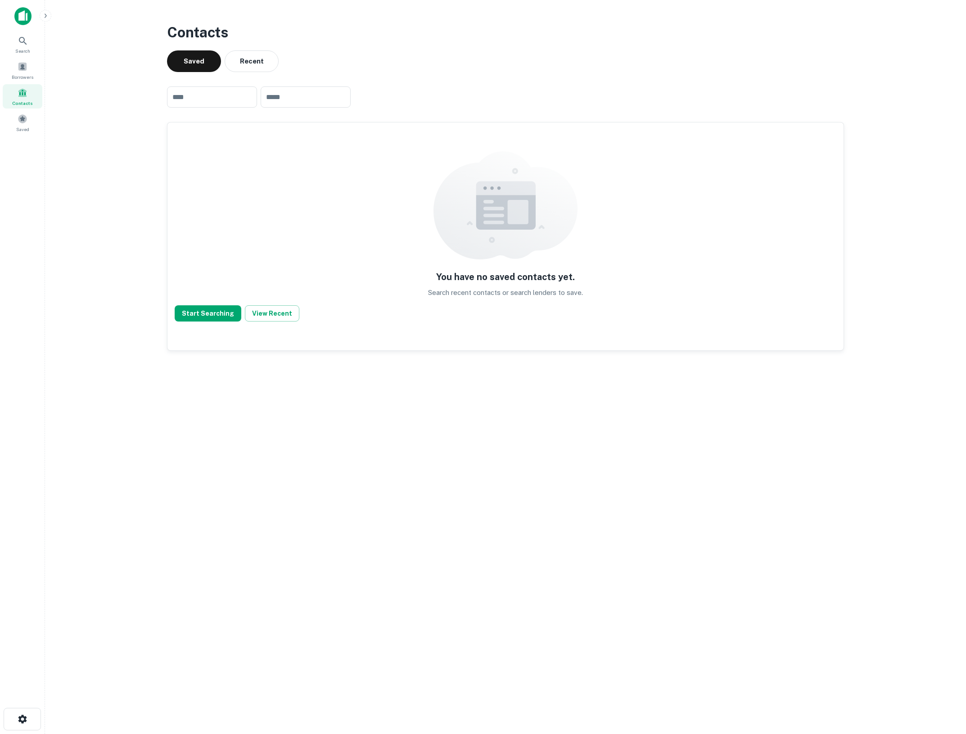 The image size is (966, 734). I want to click on img: capitalize-icon.png, so click(23, 16).